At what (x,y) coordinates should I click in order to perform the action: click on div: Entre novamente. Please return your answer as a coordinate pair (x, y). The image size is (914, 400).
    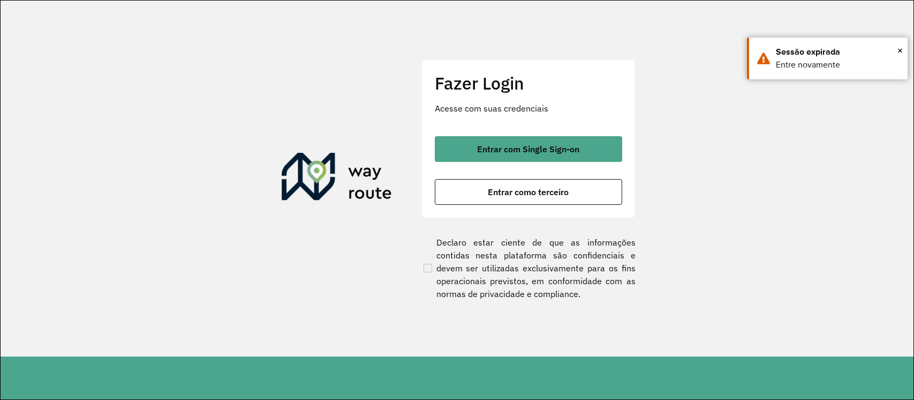
    Looking at the image, I should click on (838, 65).